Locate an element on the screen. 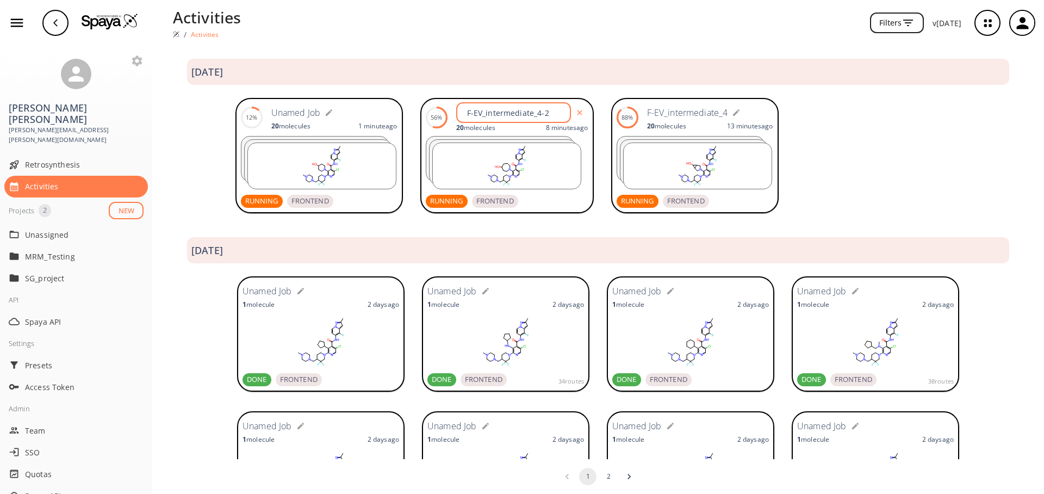 The width and height of the screenshot is (1044, 494). svg: Cc1cc2c(F)c(NC(=O)c3c(Cl)cnc(N4CCC(CN5CCN(C)CC5)C(F)(F)C4)c3C3CCCCC3)ccn2n1 is located at coordinates (690, 341).